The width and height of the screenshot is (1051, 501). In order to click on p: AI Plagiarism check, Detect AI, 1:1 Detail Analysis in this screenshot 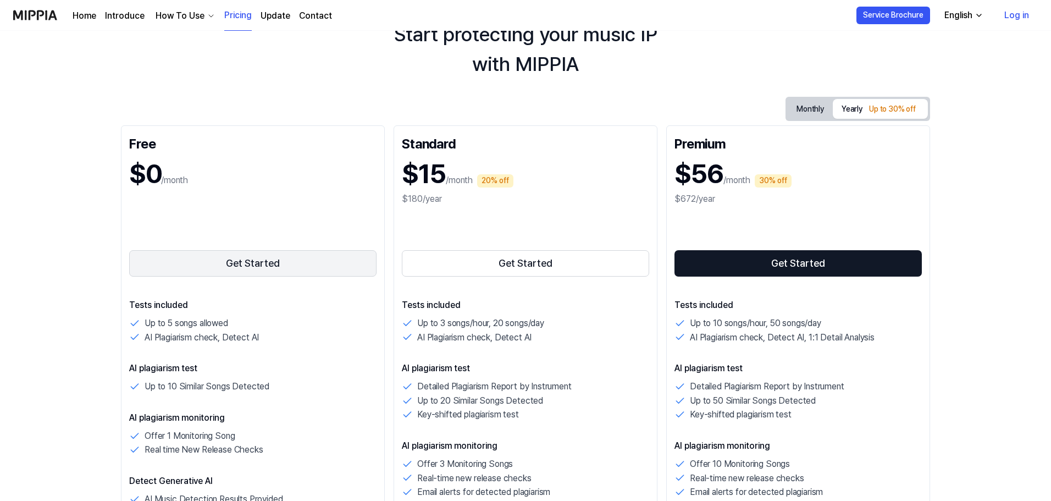, I will do `click(782, 337)`.